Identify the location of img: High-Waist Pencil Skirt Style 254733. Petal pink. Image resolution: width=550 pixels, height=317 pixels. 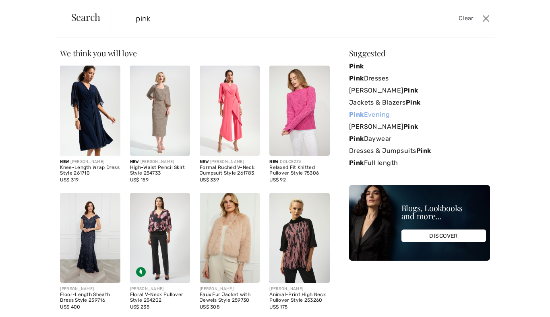
(160, 111).